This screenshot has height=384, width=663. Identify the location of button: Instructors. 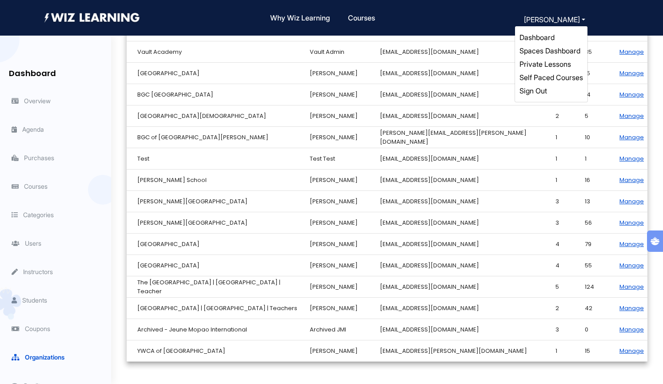
(32, 271).